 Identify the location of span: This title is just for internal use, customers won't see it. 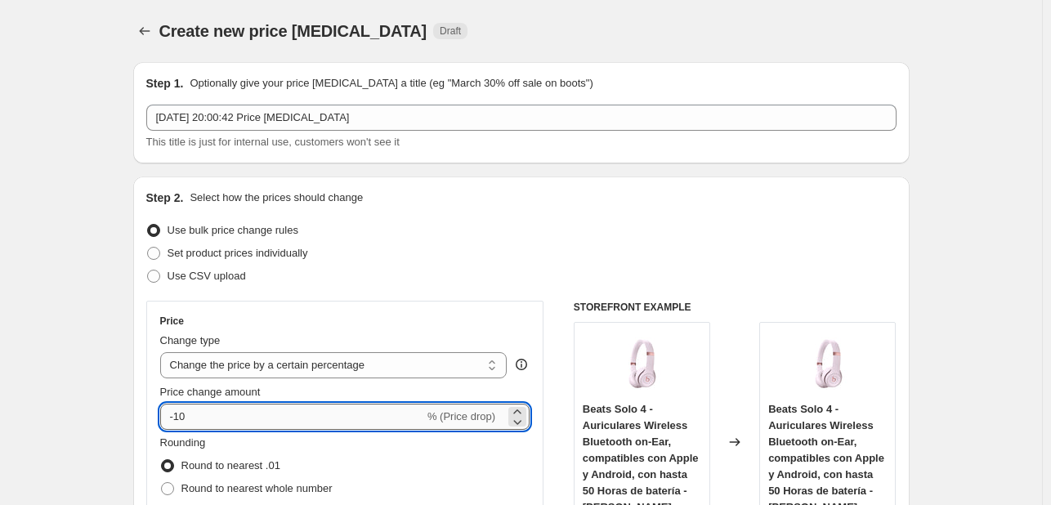
(273, 141).